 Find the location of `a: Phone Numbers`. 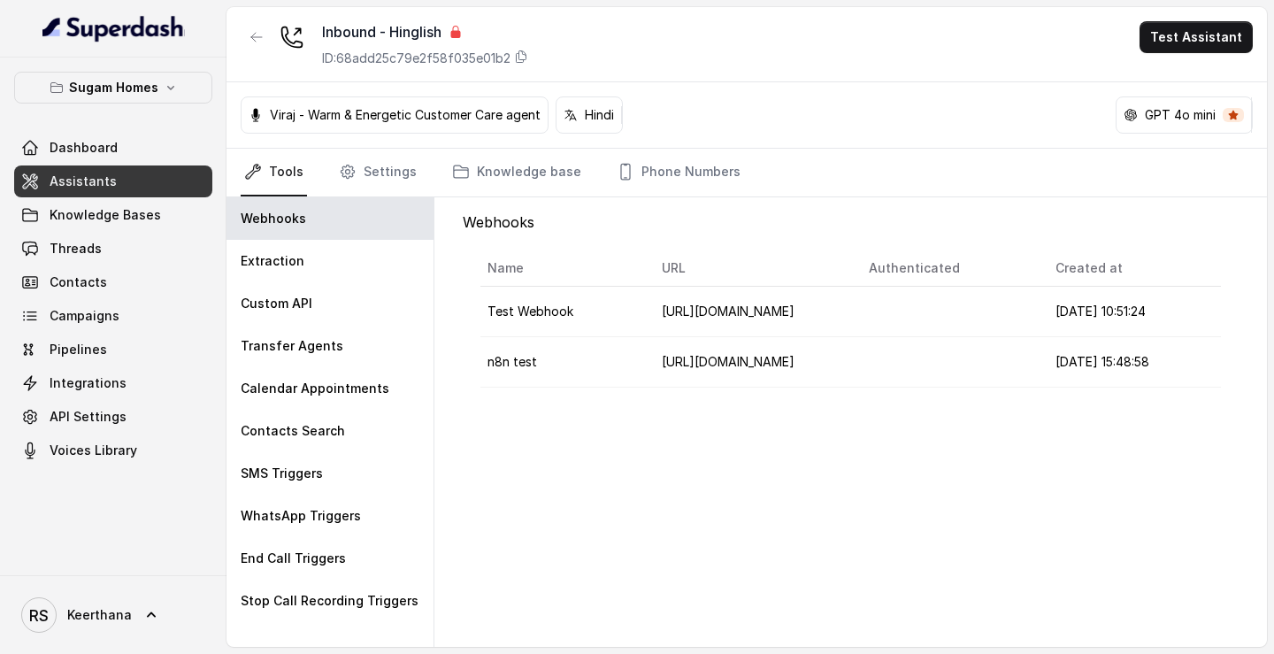

a: Phone Numbers is located at coordinates (678, 172).